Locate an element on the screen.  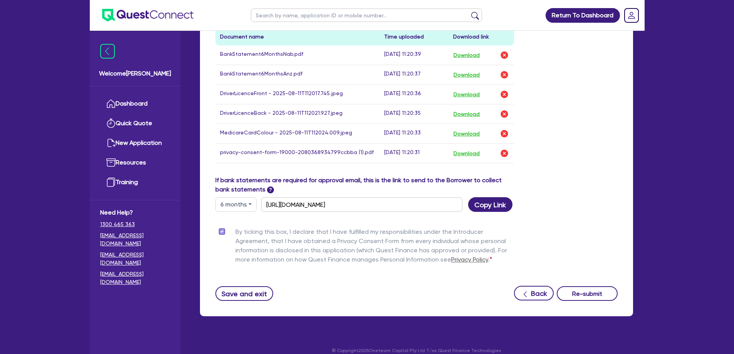
label: If bank statements are required for approval email, this is the link to send to the Borrower to c... is located at coordinates (365, 185).